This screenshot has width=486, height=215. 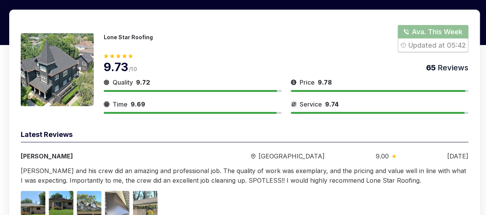 What do you see at coordinates (133, 69) in the screenshot?
I see `span: /10` at bounding box center [133, 69].